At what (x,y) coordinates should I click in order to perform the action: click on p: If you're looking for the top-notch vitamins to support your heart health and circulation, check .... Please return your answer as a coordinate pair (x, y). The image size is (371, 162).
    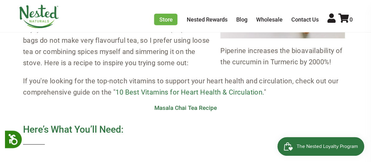
    Looking at the image, I should click on (186, 87).